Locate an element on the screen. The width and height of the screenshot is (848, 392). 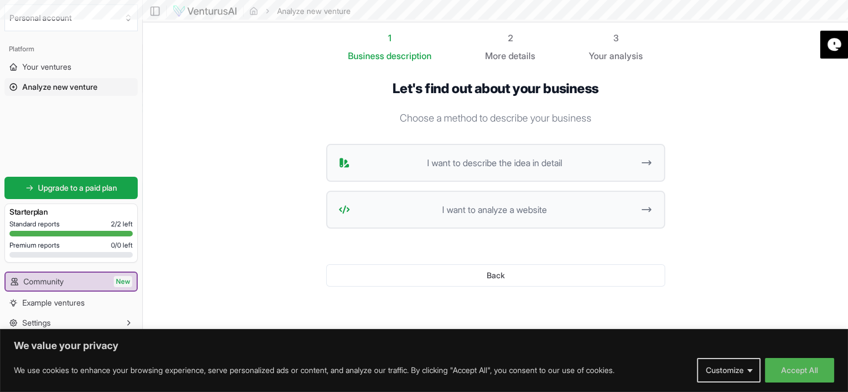
span: Settings is located at coordinates (36, 323).